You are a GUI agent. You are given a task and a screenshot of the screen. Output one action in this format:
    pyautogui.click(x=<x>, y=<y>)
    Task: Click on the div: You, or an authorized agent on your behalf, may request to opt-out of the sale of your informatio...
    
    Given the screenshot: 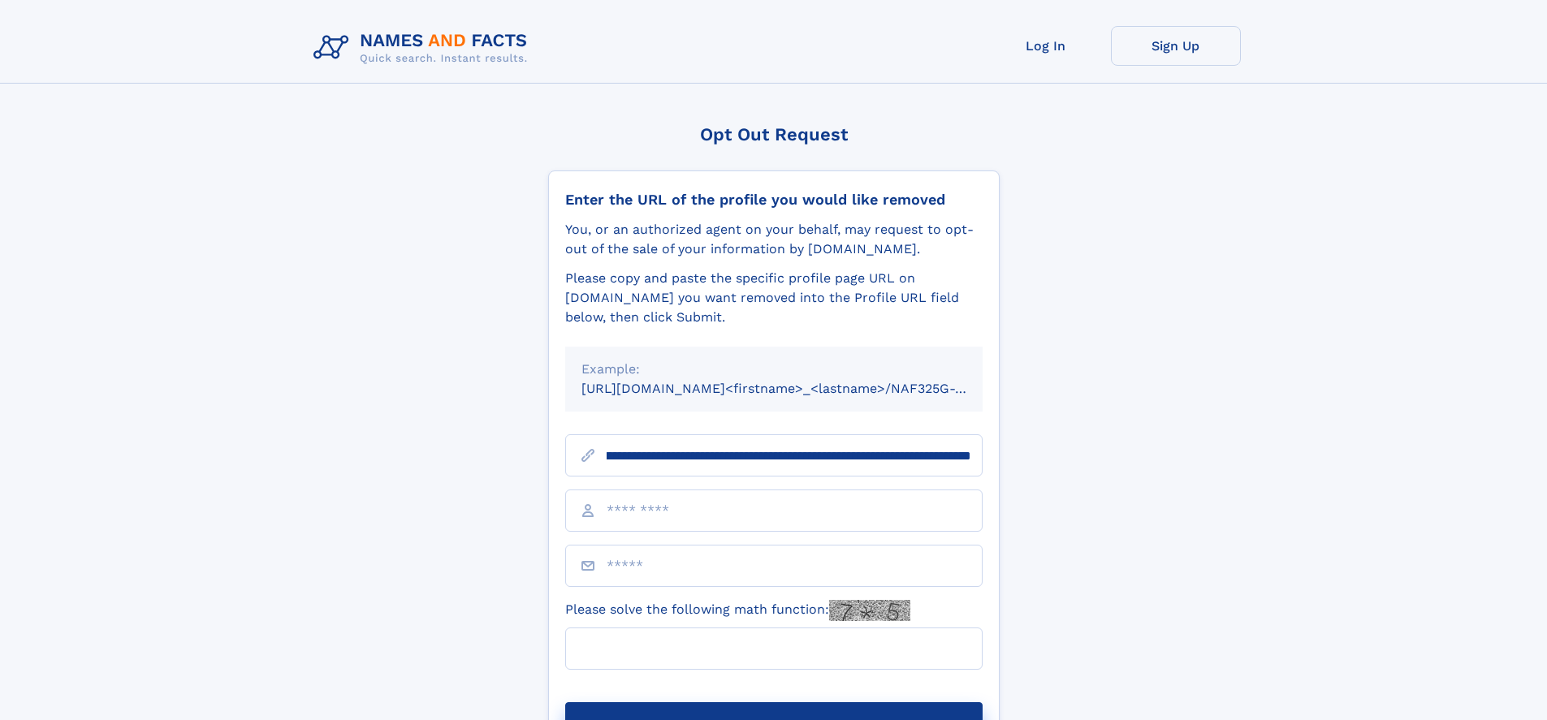 What is the action you would take?
    pyautogui.click(x=774, y=240)
    